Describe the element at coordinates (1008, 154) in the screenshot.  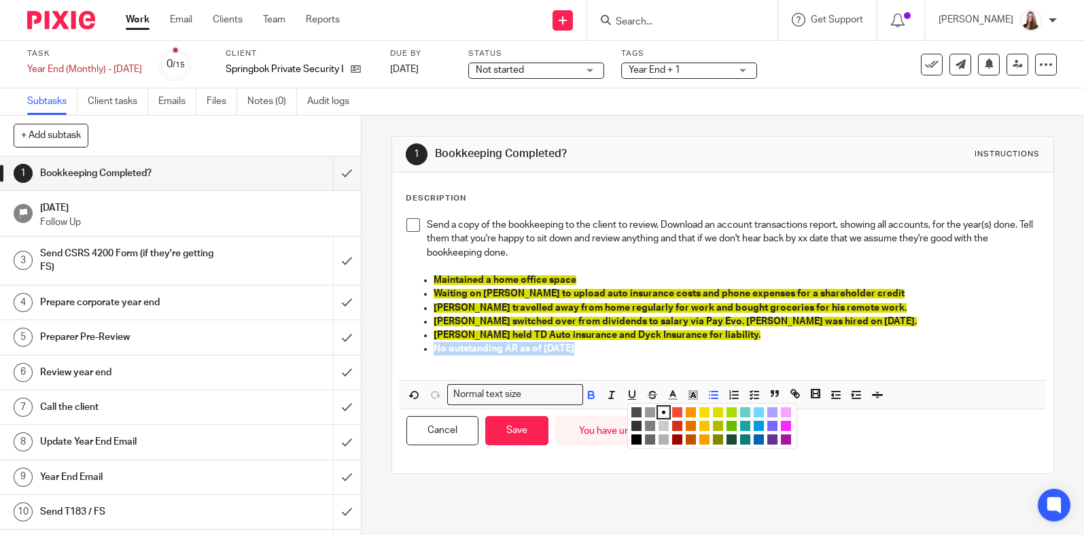
I see `div: Instructions` at that location.